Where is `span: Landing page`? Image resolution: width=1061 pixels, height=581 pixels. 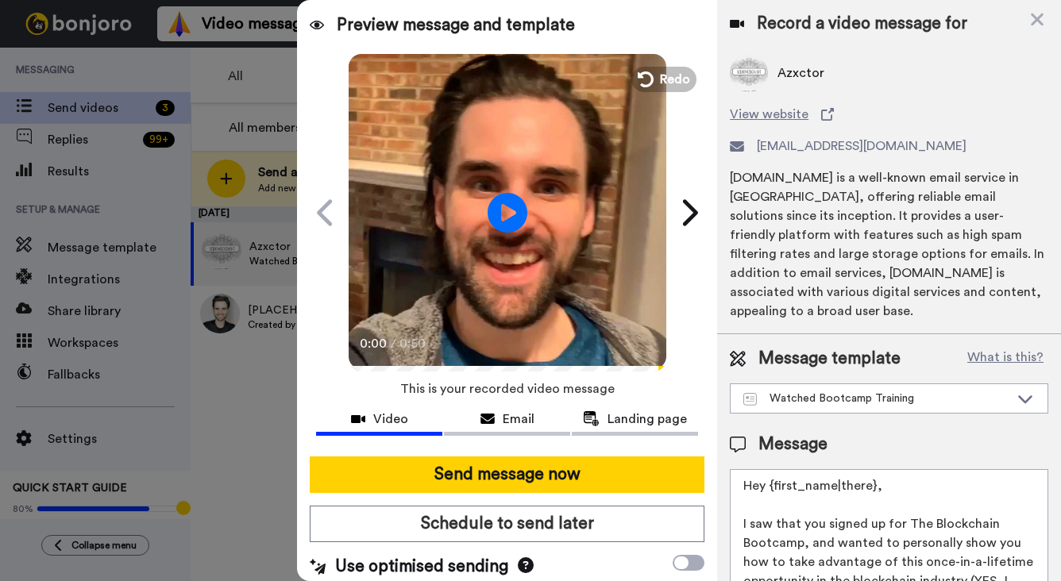 span: Landing page is located at coordinates (647, 419).